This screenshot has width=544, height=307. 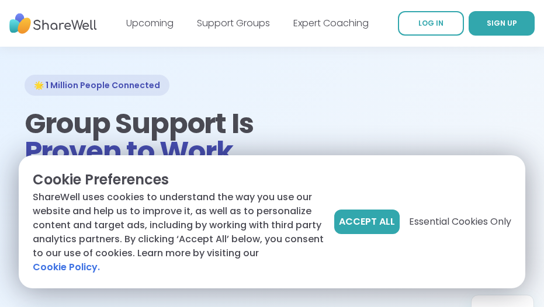 What do you see at coordinates (367, 222) in the screenshot?
I see `button: Accept All` at bounding box center [367, 222].